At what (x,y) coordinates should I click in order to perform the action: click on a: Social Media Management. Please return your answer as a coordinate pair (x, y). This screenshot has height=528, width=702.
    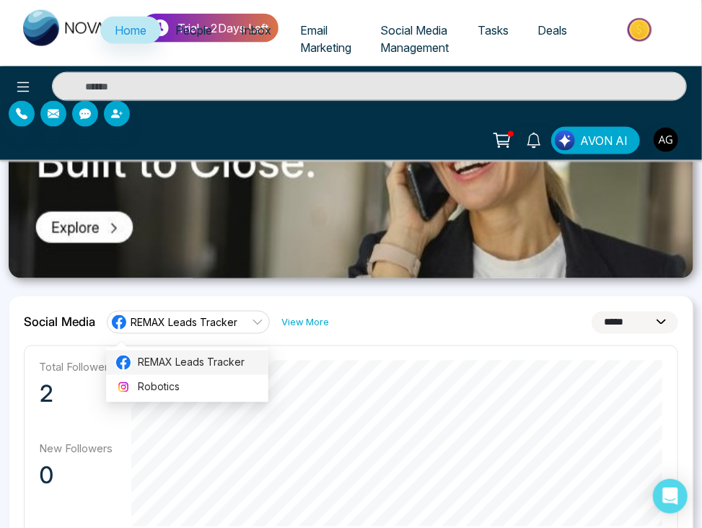
    Looking at the image, I should click on (414, 39).